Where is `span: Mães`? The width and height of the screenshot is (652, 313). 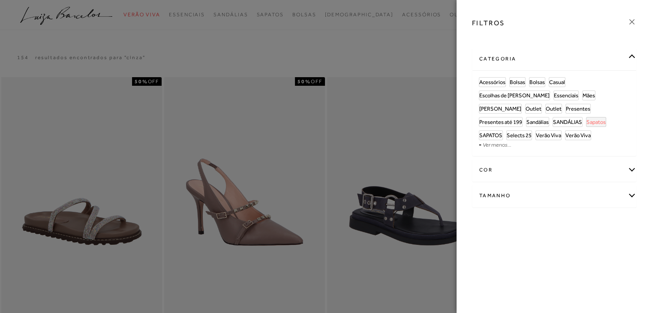 span: Mães is located at coordinates (589, 95).